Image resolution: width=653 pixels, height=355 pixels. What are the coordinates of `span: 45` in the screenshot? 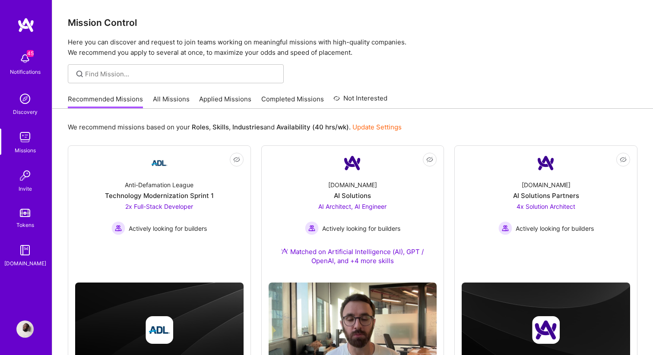 It's located at (30, 54).